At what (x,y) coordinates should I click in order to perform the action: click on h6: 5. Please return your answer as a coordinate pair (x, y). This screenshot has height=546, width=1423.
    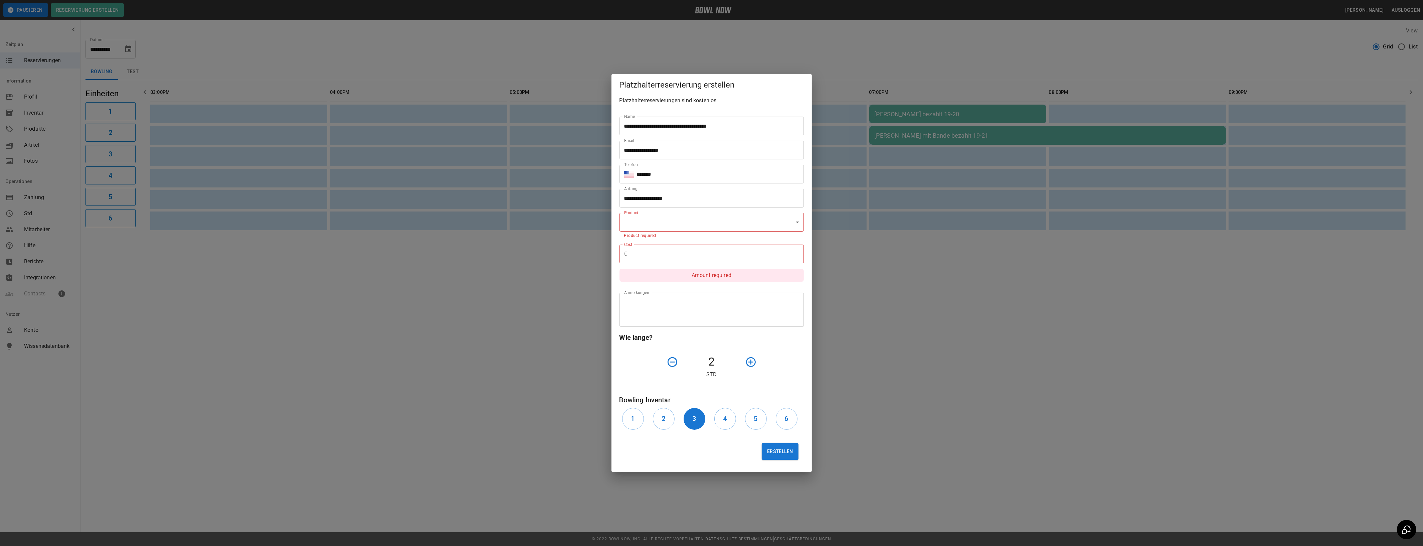
    Looking at the image, I should click on (755, 418).